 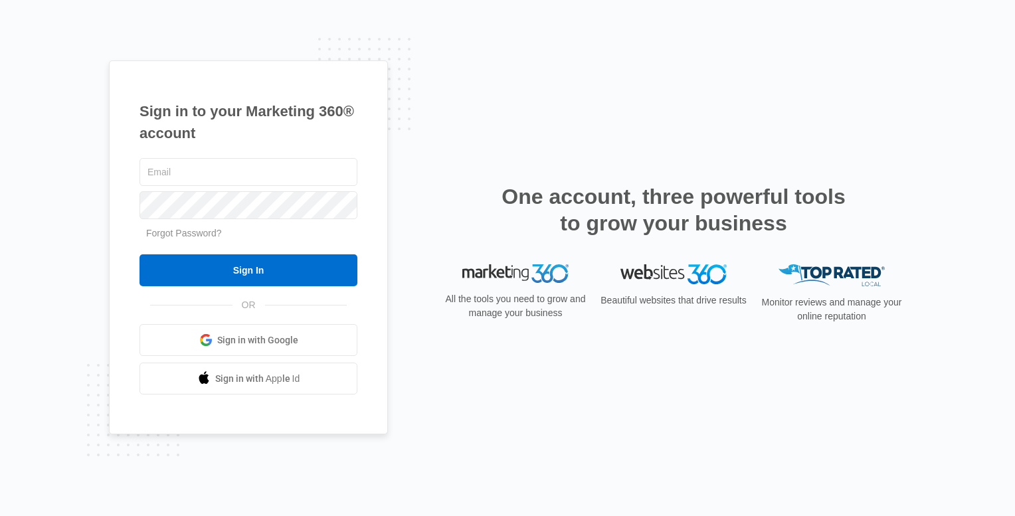 What do you see at coordinates (674, 274) in the screenshot?
I see `img: Websites 360` at bounding box center [674, 274].